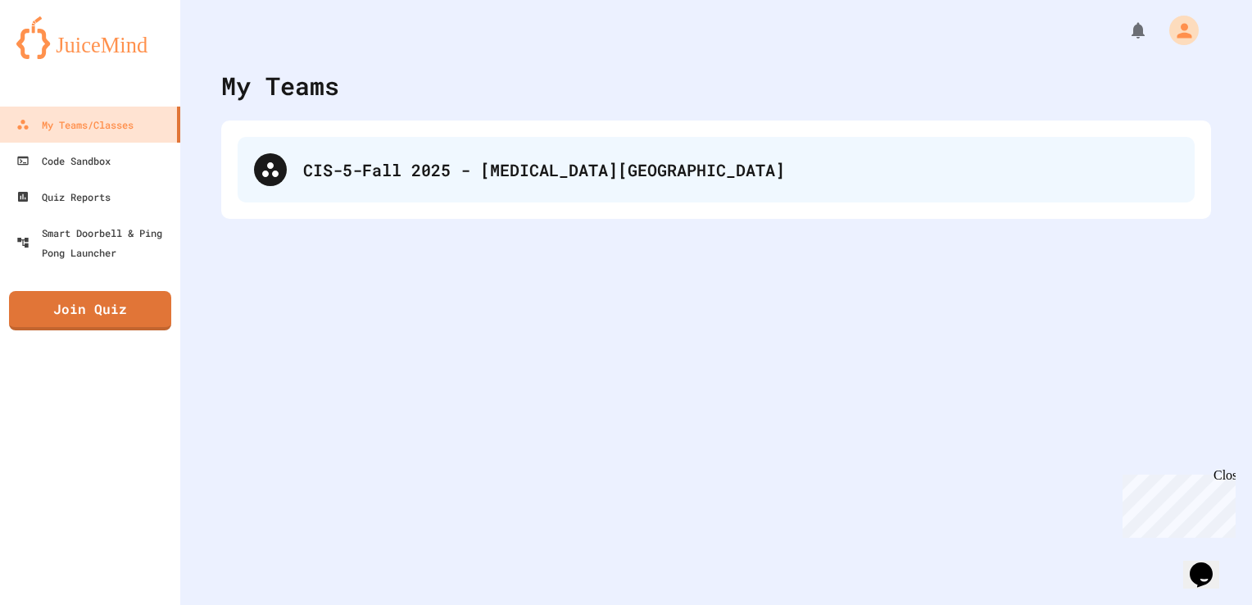 The width and height of the screenshot is (1252, 605). What do you see at coordinates (1178, 30) in the screenshot?
I see `div: My Account` at bounding box center [1178, 30].